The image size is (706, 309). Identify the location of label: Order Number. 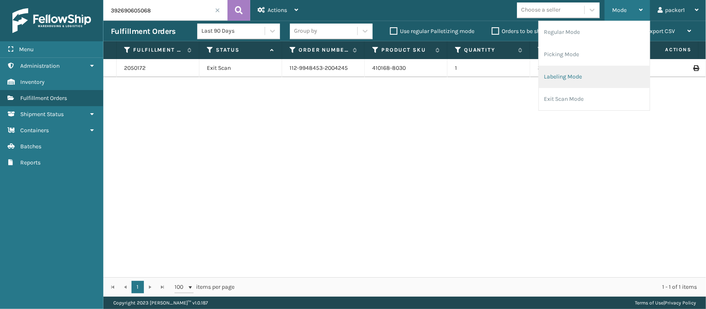
(323, 50).